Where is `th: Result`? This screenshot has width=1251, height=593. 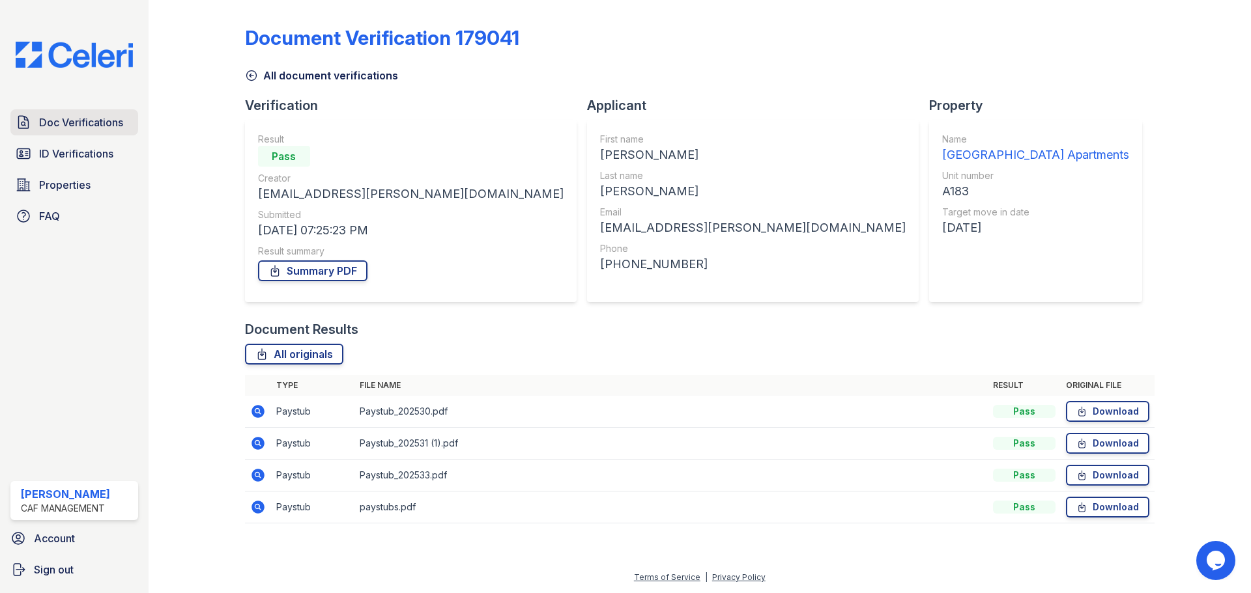
th: Result is located at coordinates (1024, 386).